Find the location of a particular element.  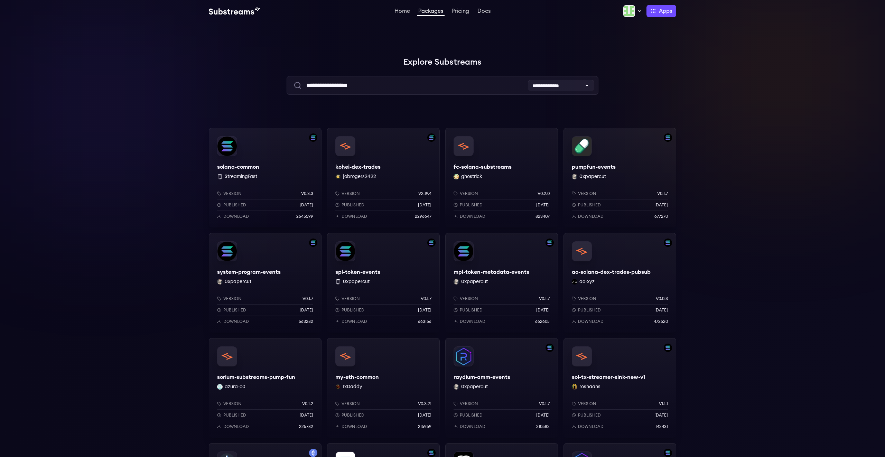

a: Filter by solana networkpumpfun-eventspumpfun-events0xpapercut 0xpapercutVersionv0.1.7Published[D... is located at coordinates (620, 178).